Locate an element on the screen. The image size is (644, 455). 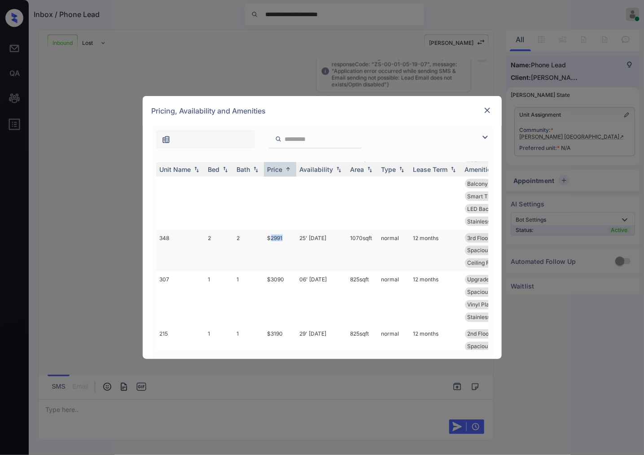
td: 307 is located at coordinates (180, 298).